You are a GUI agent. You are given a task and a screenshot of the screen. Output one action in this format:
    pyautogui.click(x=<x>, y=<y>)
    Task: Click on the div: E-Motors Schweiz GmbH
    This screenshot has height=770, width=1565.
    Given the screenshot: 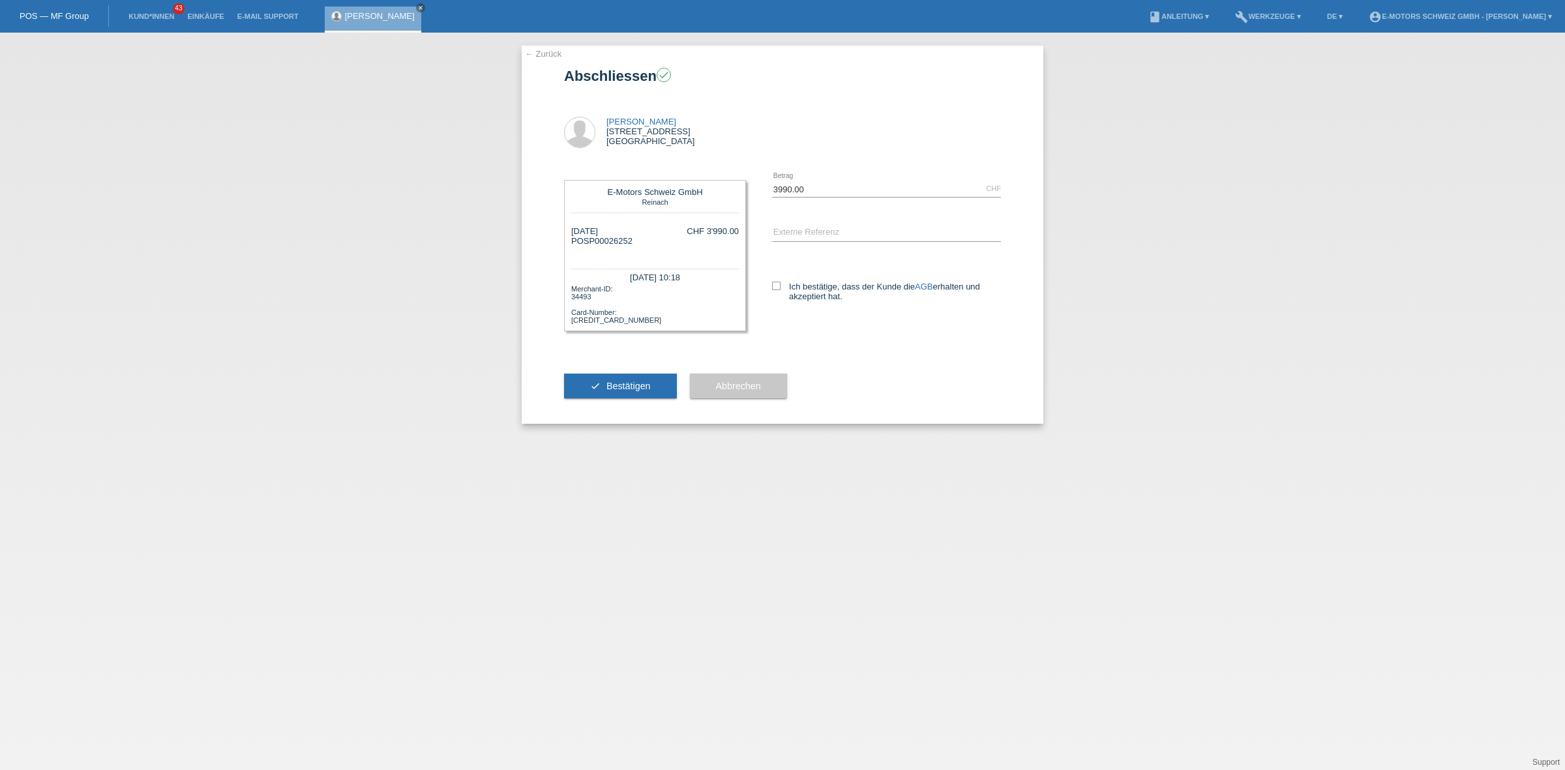 What is the action you would take?
    pyautogui.click(x=655, y=192)
    